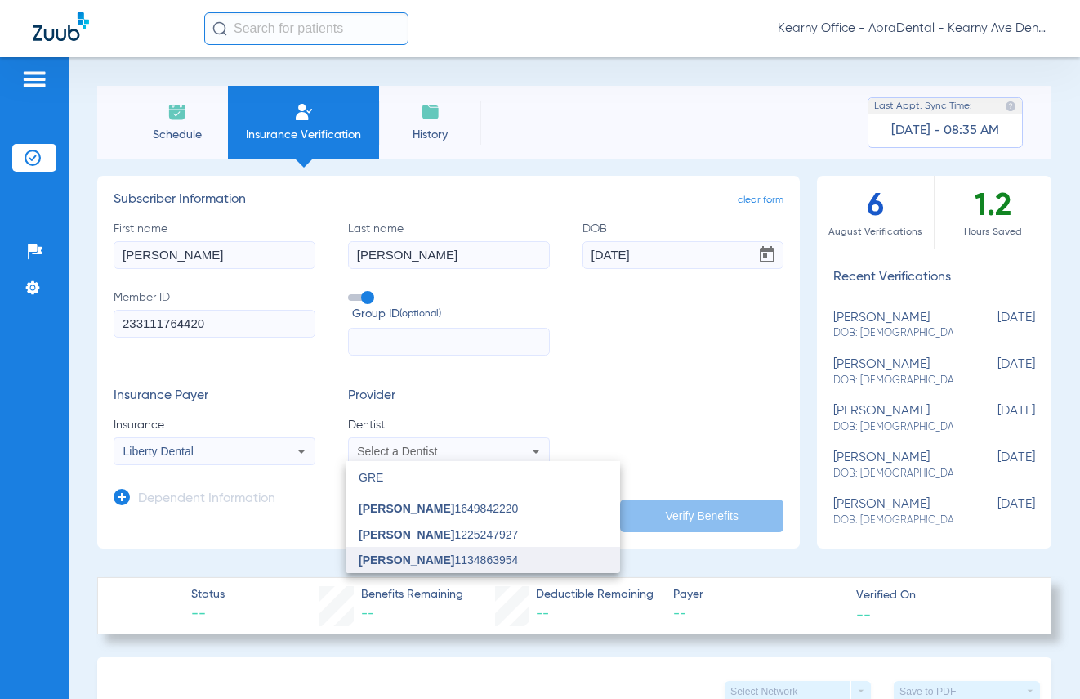 The image size is (1080, 699). What do you see at coordinates (1040, 659) in the screenshot?
I see `div: Chat Widget` at bounding box center [1040, 659].